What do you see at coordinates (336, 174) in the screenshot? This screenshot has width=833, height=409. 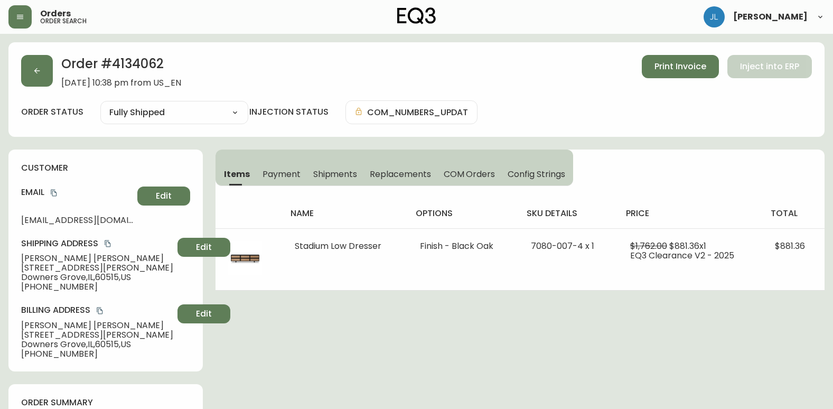 I see `span: Shipments` at bounding box center [336, 174].